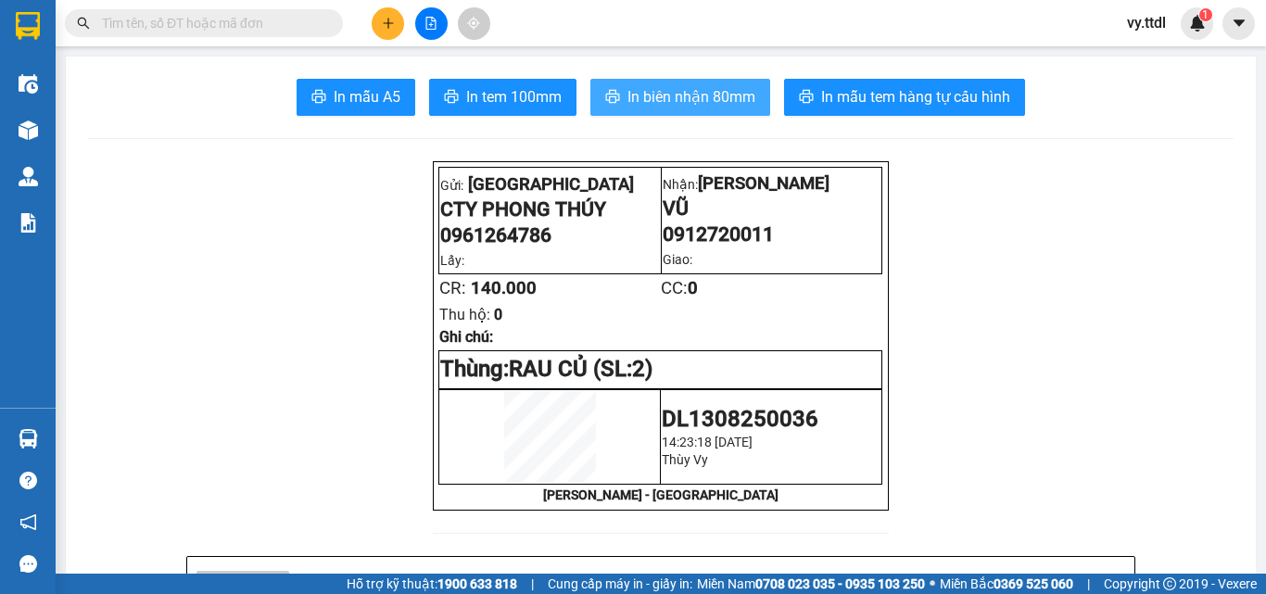 The image size is (1266, 594). I want to click on span: plus, so click(388, 23).